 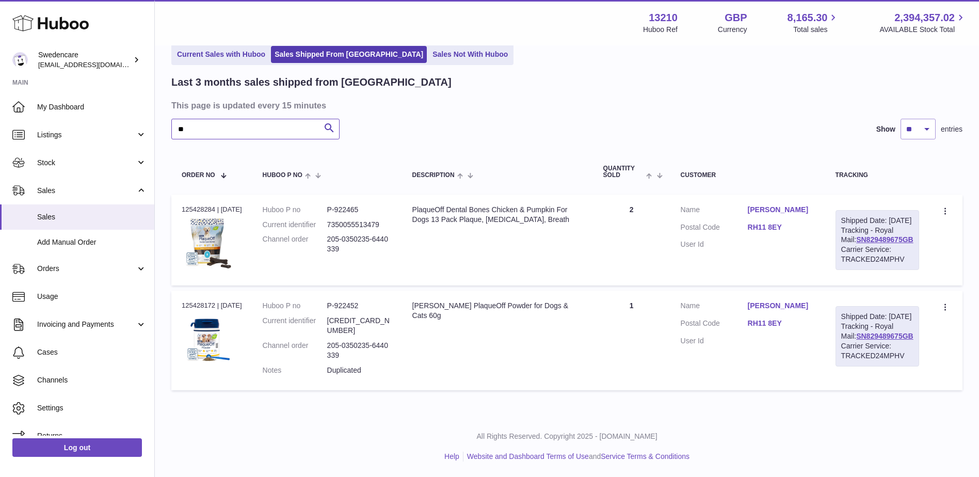 What do you see at coordinates (923, 23) in the screenshot?
I see `a: 2,394,357.02 AVAILABLE Stock Total` at bounding box center [923, 23].